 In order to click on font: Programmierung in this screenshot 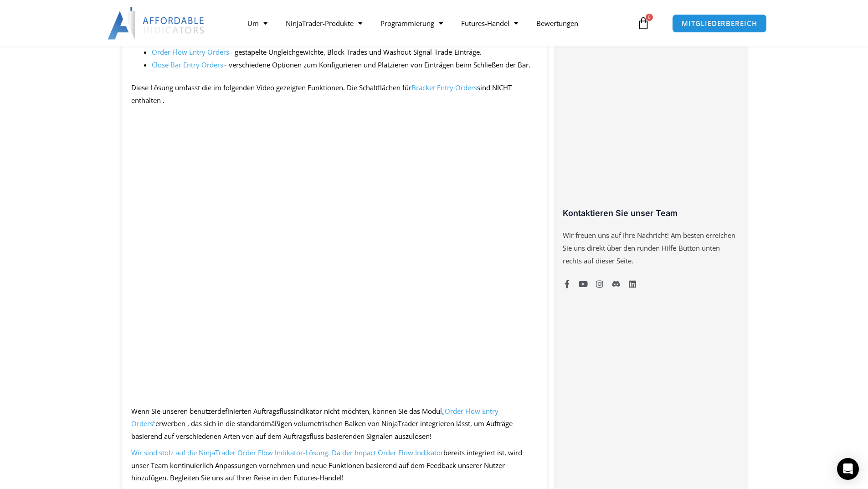, I will do `click(407, 23)`.